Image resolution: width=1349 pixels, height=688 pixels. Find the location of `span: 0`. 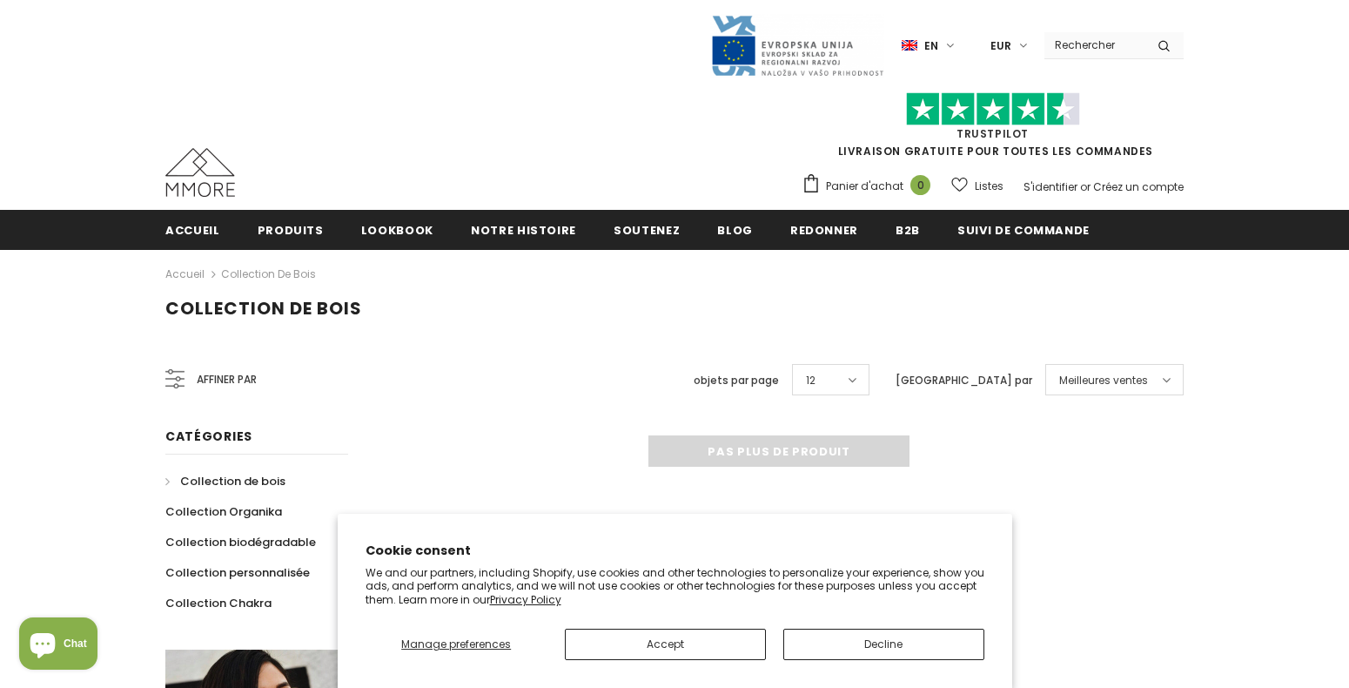

span: 0 is located at coordinates (920, 185).